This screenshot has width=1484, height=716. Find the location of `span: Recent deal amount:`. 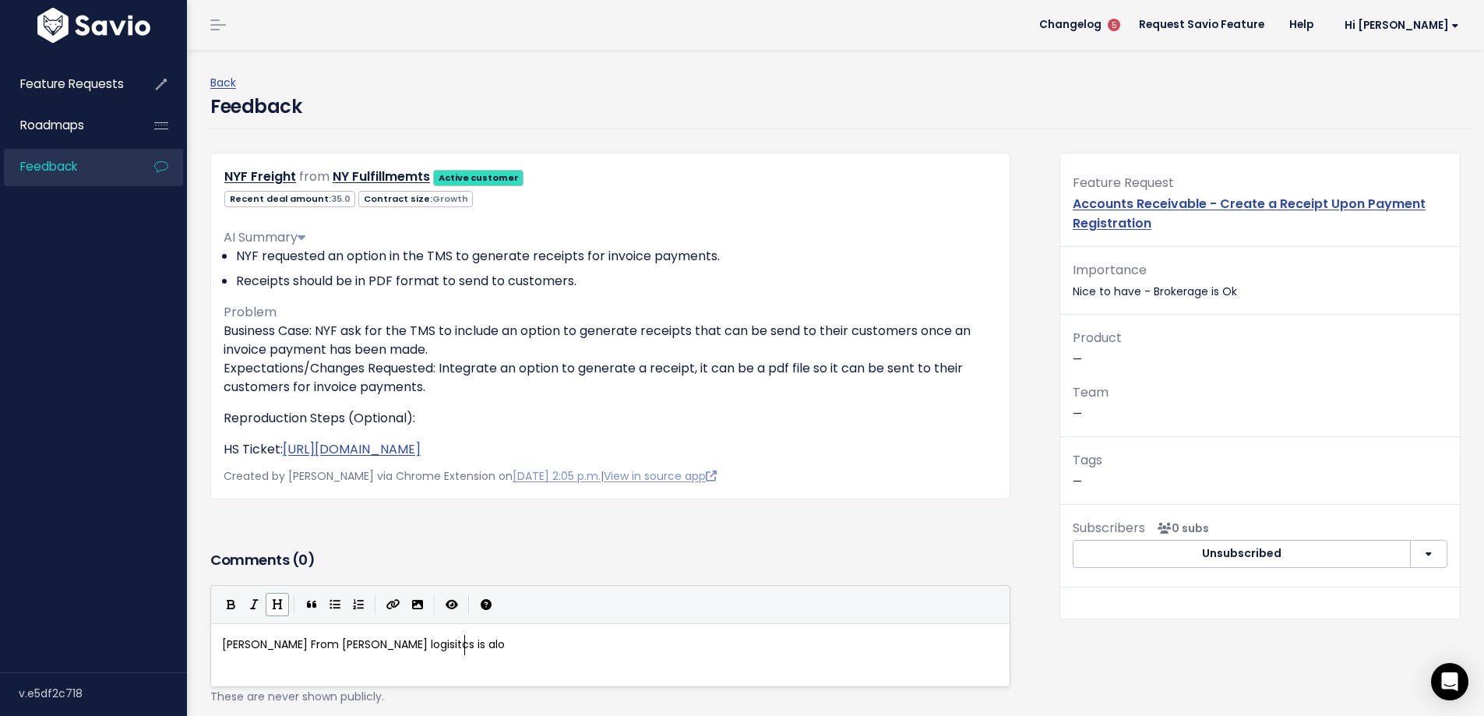

span: Recent deal amount: is located at coordinates (290, 199).